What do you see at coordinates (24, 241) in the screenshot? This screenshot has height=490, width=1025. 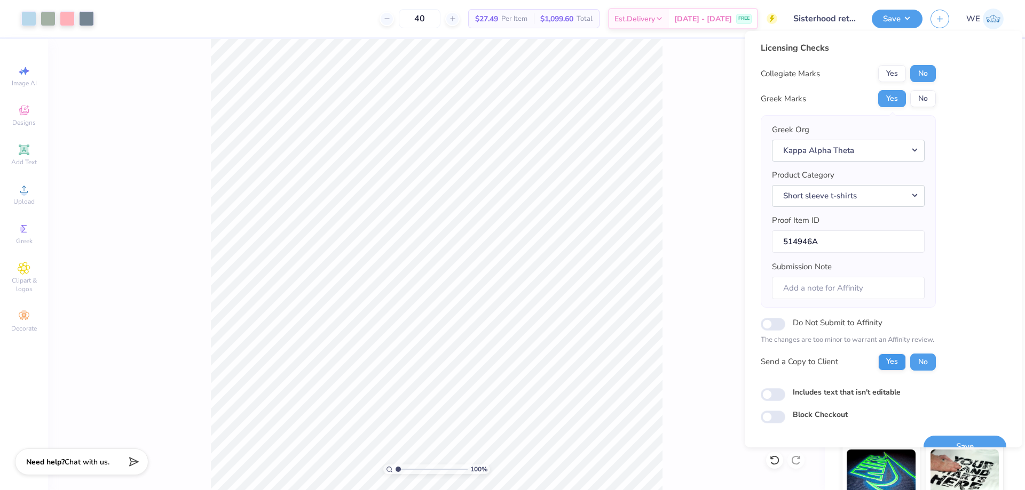 I see `span: Greek` at bounding box center [24, 241].